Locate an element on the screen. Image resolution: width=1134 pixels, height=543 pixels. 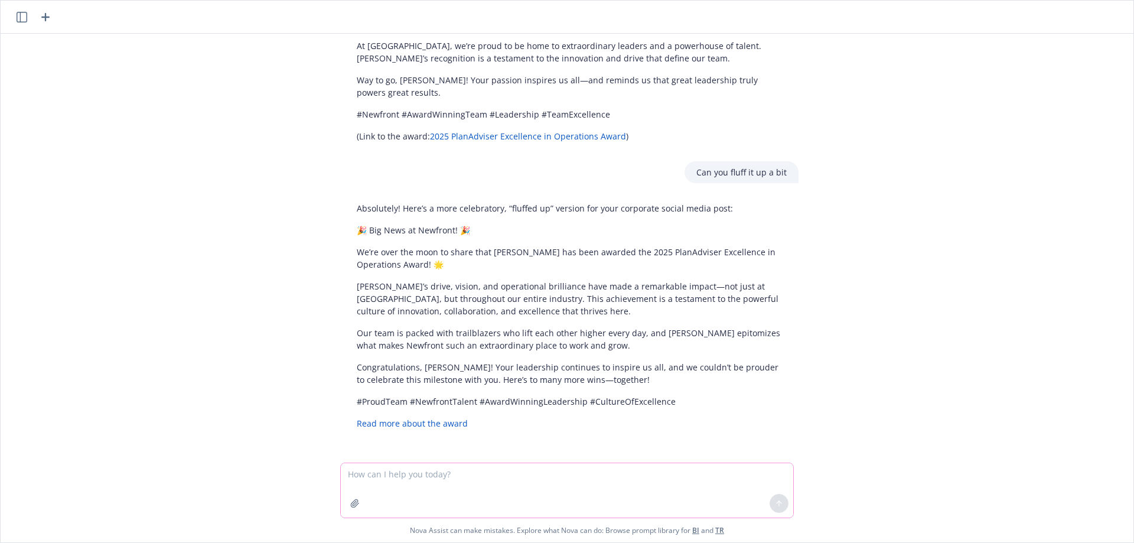
p: Can you fluff it up a bit is located at coordinates (741, 172).